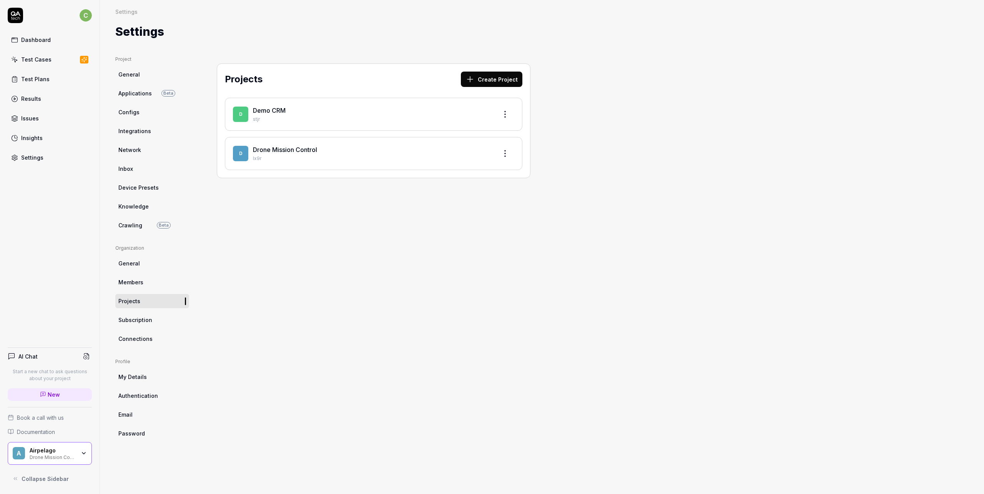  I want to click on span: Knowledge, so click(133, 206).